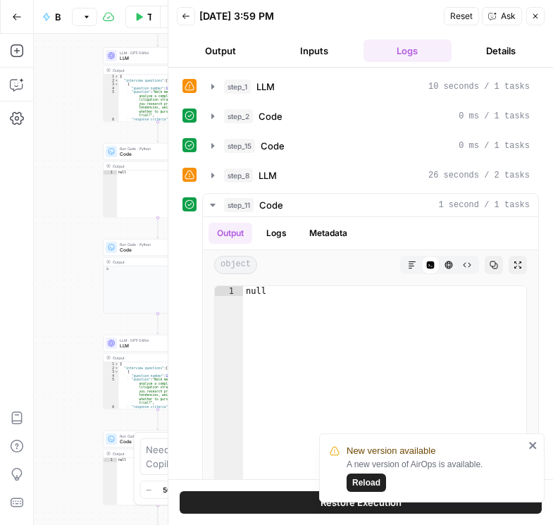  Describe the element at coordinates (85, 17) in the screenshot. I see `button: Draft` at that location.